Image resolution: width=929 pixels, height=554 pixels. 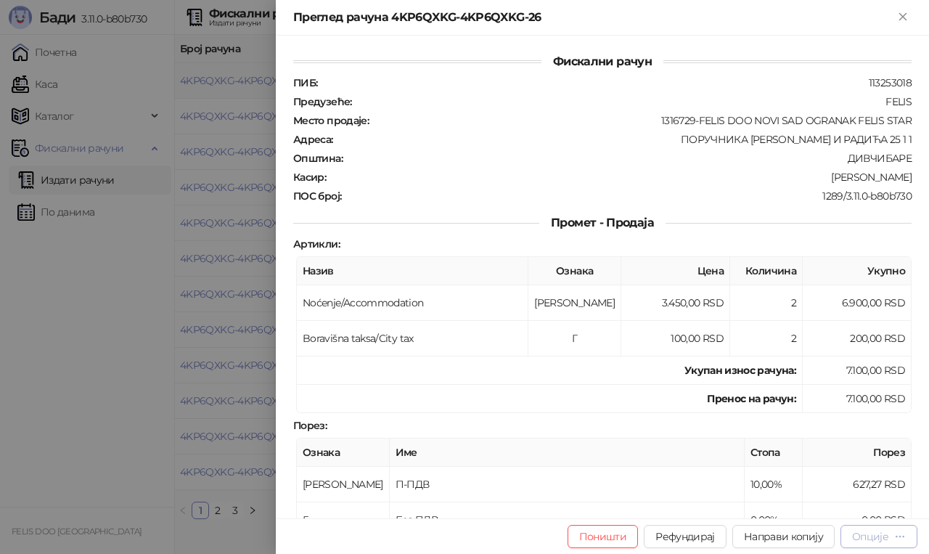 What do you see at coordinates (783, 536) in the screenshot?
I see `span: Направи копију` at bounding box center [783, 536].